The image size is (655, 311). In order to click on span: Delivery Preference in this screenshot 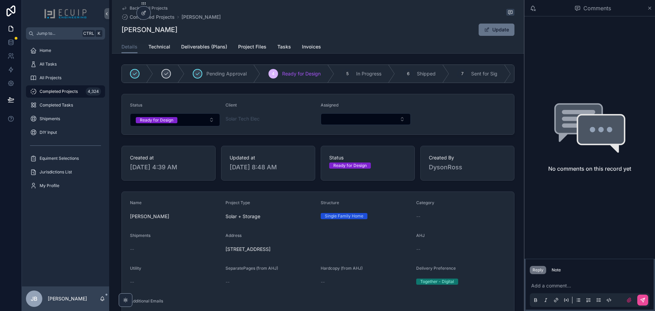, I will do `click(436, 268)`.